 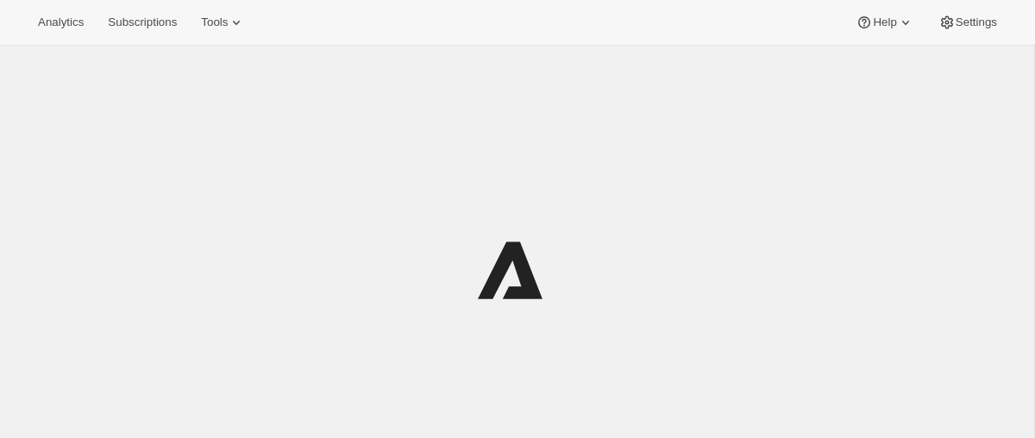 I want to click on span: Analytics, so click(x=60, y=22).